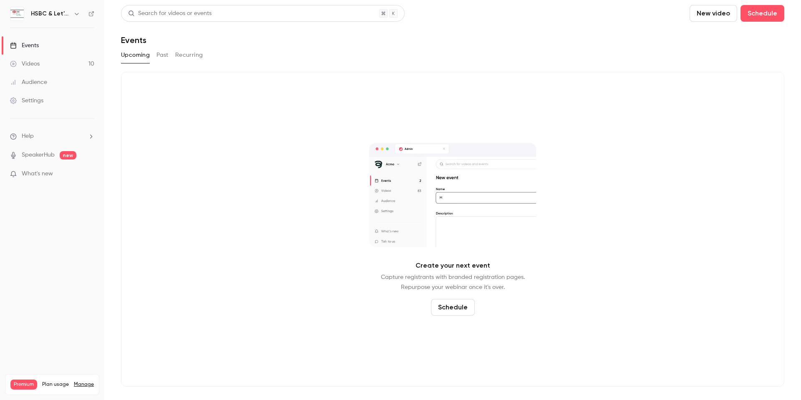 Image resolution: width=801 pixels, height=400 pixels. Describe the element at coordinates (68, 155) in the screenshot. I see `span: new` at that location.